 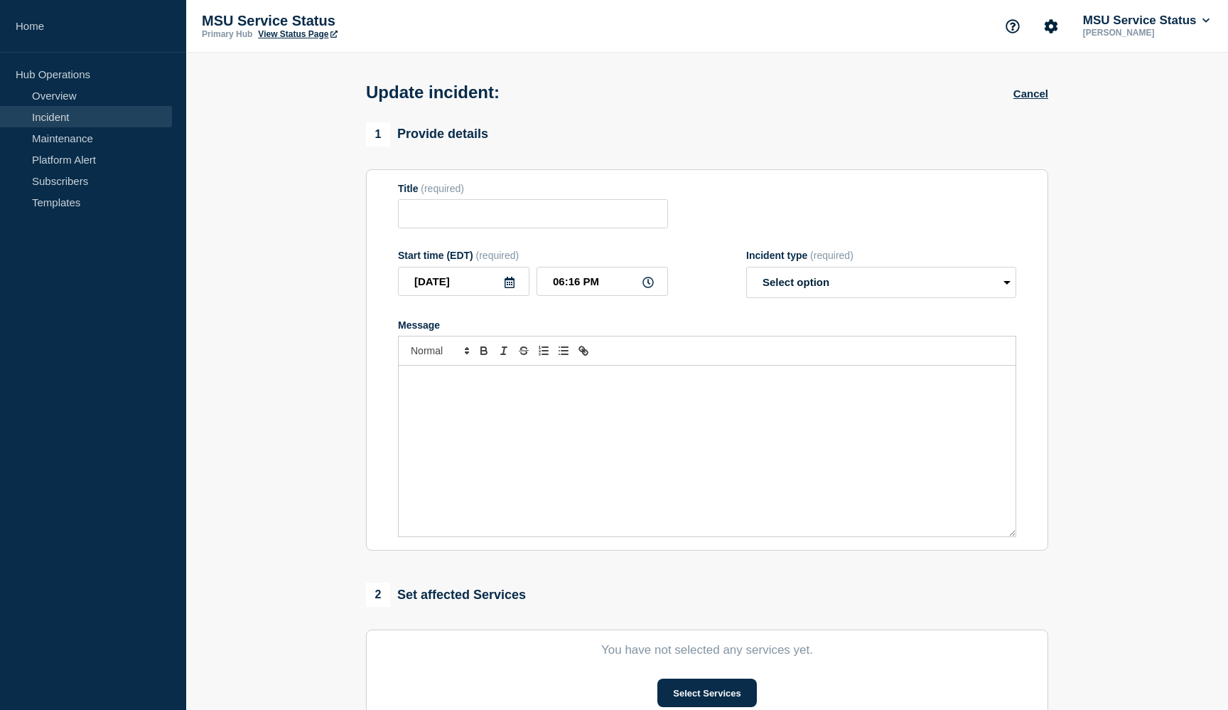 What do you see at coordinates (602, 281) in the screenshot?
I see `input: HH:MM A` at bounding box center [602, 281].